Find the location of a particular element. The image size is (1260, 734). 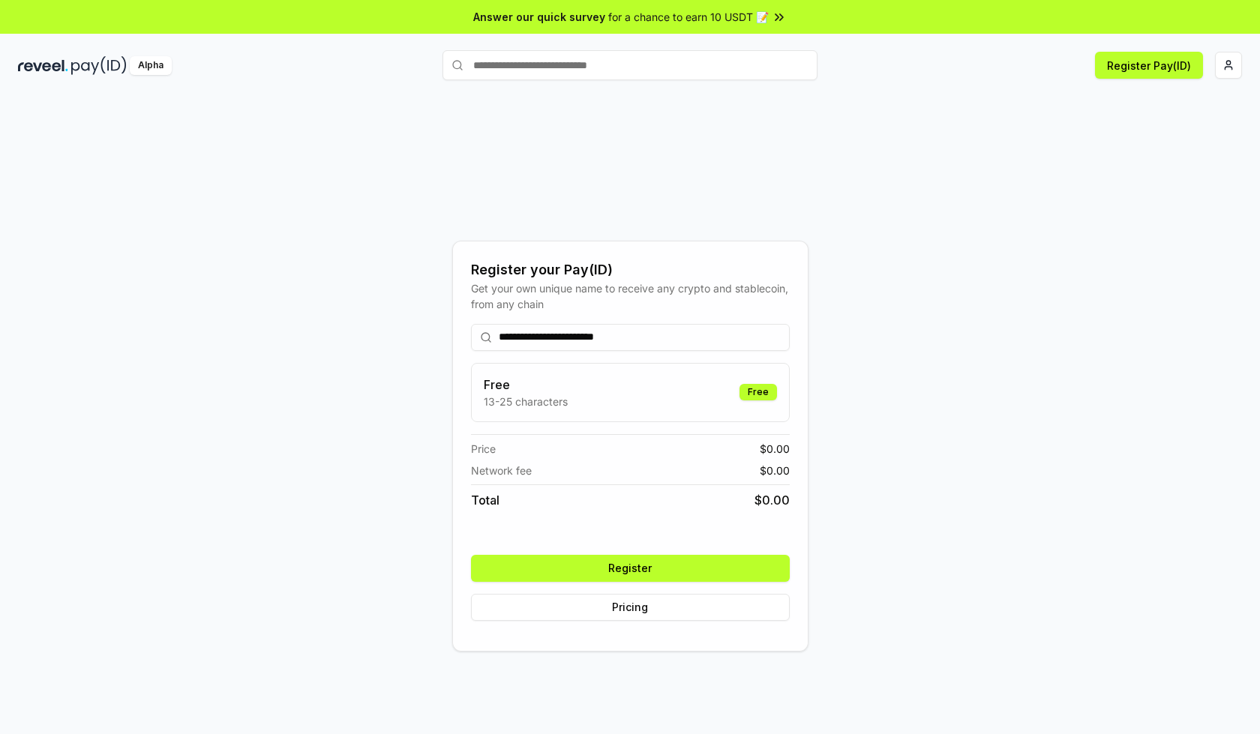

span: for a chance to earn 10 USDT 📝 is located at coordinates (689, 17).